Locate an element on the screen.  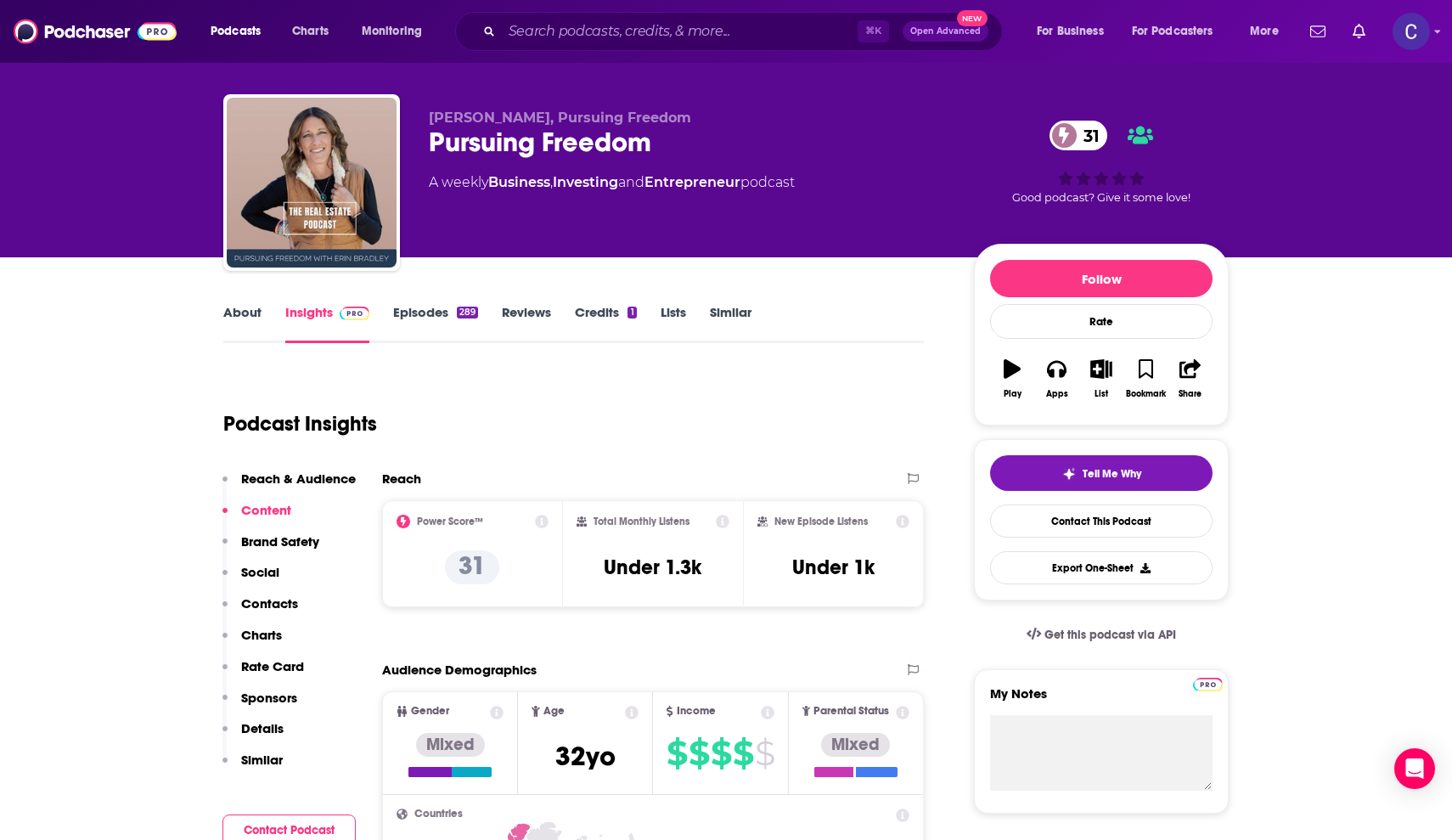
span: Income is located at coordinates (697, 711).